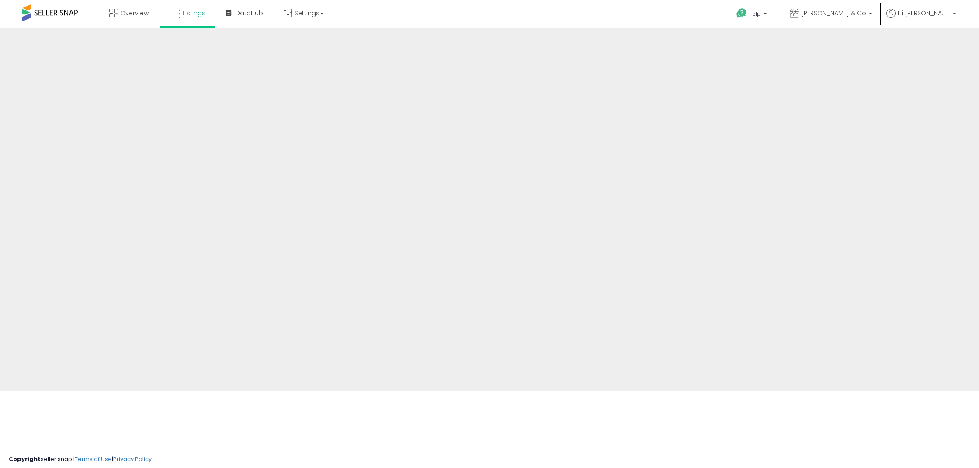 The image size is (979, 468). What do you see at coordinates (741, 13) in the screenshot?
I see `i: Get Help` at bounding box center [741, 13].